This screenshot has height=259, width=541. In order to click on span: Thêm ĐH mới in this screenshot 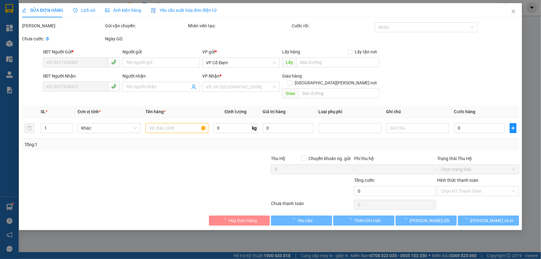, I will do `click(367, 220)`.